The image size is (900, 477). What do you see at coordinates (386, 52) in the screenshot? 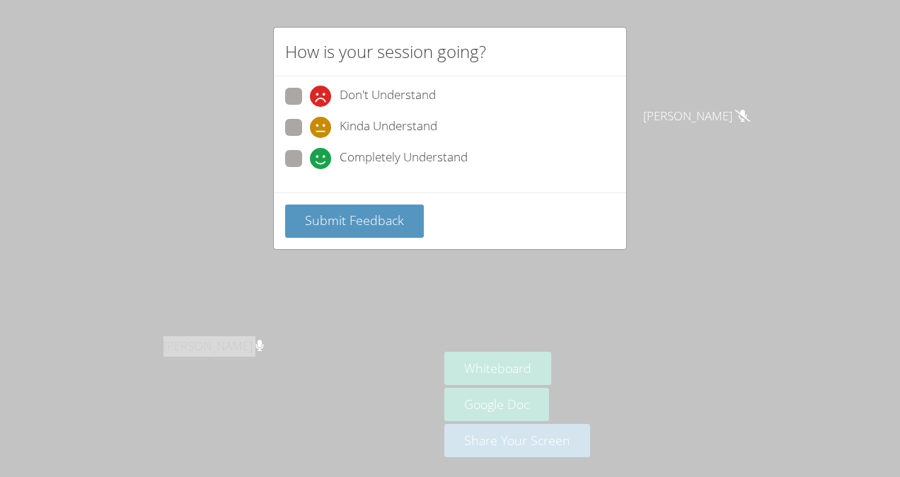
I see `h2: How is your session going?` at bounding box center [386, 52].